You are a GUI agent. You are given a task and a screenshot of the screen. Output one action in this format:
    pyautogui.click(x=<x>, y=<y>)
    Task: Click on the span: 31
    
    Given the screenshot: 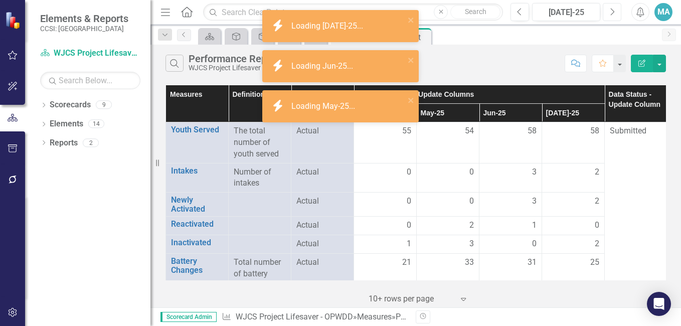 What is the action you would take?
    pyautogui.click(x=532, y=262)
    